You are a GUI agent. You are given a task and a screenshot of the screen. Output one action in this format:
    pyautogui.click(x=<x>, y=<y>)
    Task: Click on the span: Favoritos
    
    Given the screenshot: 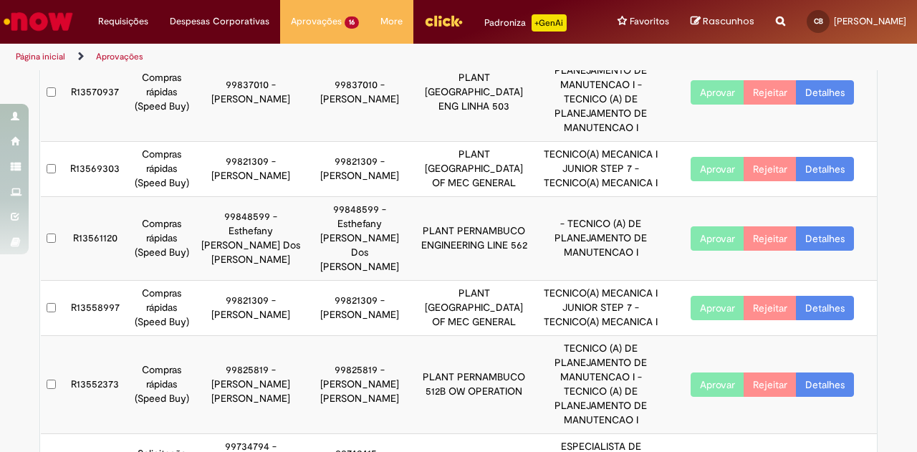 What is the action you would take?
    pyautogui.click(x=649, y=21)
    